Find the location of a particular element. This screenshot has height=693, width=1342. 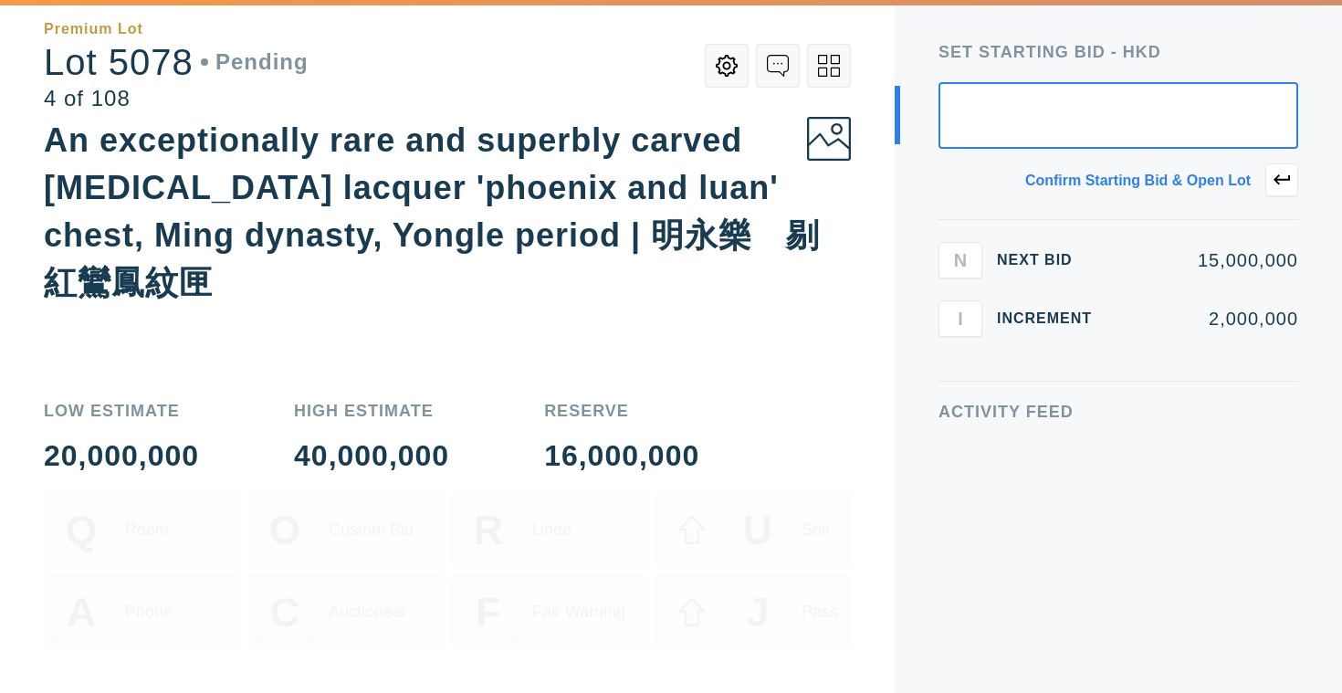

div: Pending is located at coordinates (255, 62).